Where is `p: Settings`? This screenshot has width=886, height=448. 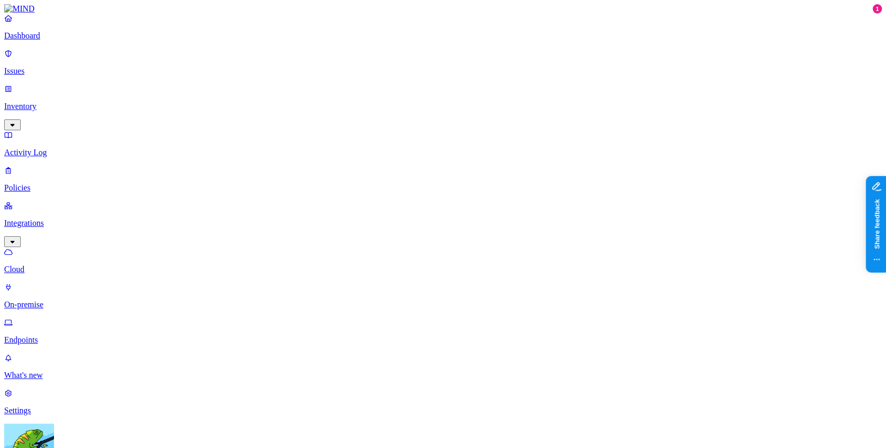
p: Settings is located at coordinates (443, 410).